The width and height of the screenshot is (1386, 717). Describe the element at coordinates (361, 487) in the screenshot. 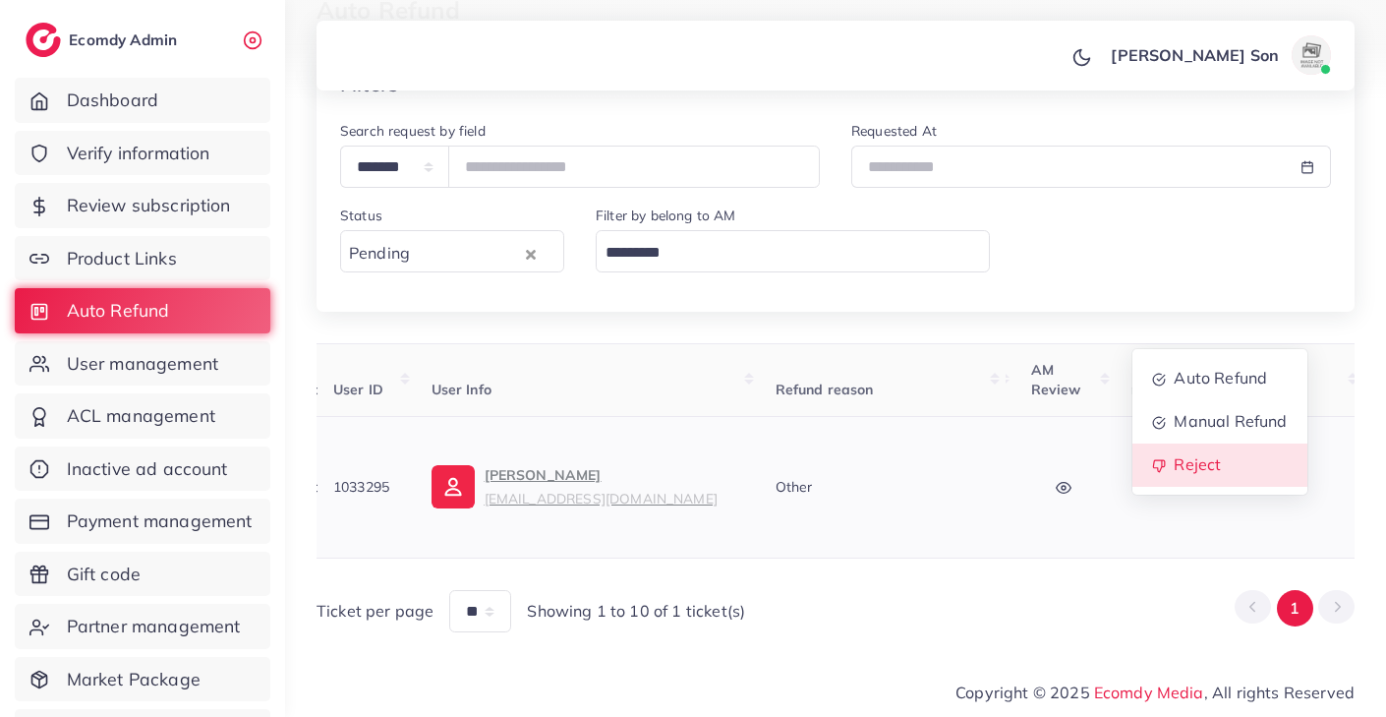

I see `span: 1033295` at that location.